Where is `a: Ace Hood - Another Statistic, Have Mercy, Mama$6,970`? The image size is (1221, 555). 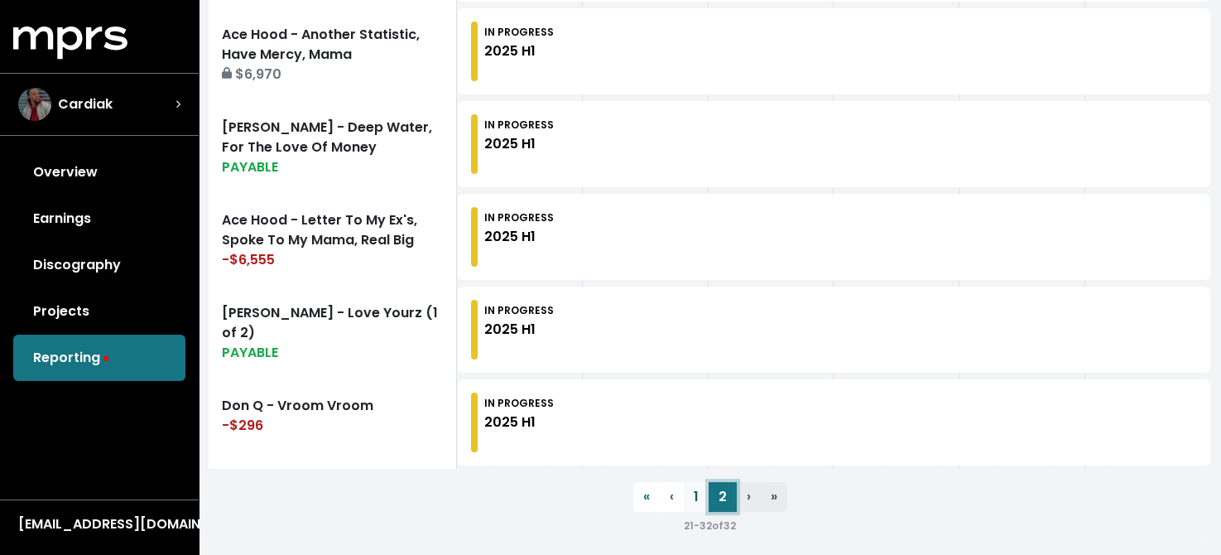
a: Ace Hood - Another Statistic, Have Mercy, Mama$6,970 is located at coordinates (333, 51).